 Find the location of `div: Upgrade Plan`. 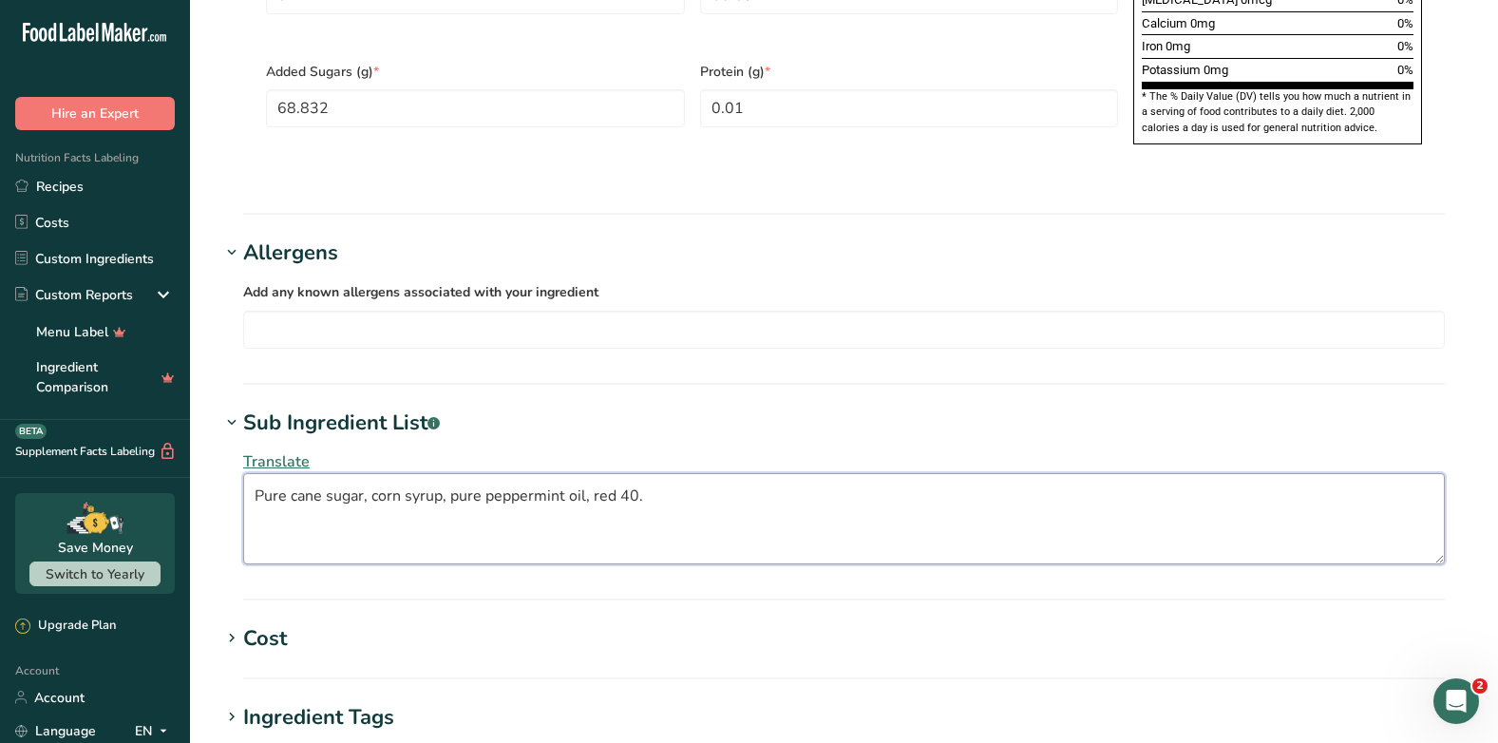

div: Upgrade Plan is located at coordinates (66, 626).